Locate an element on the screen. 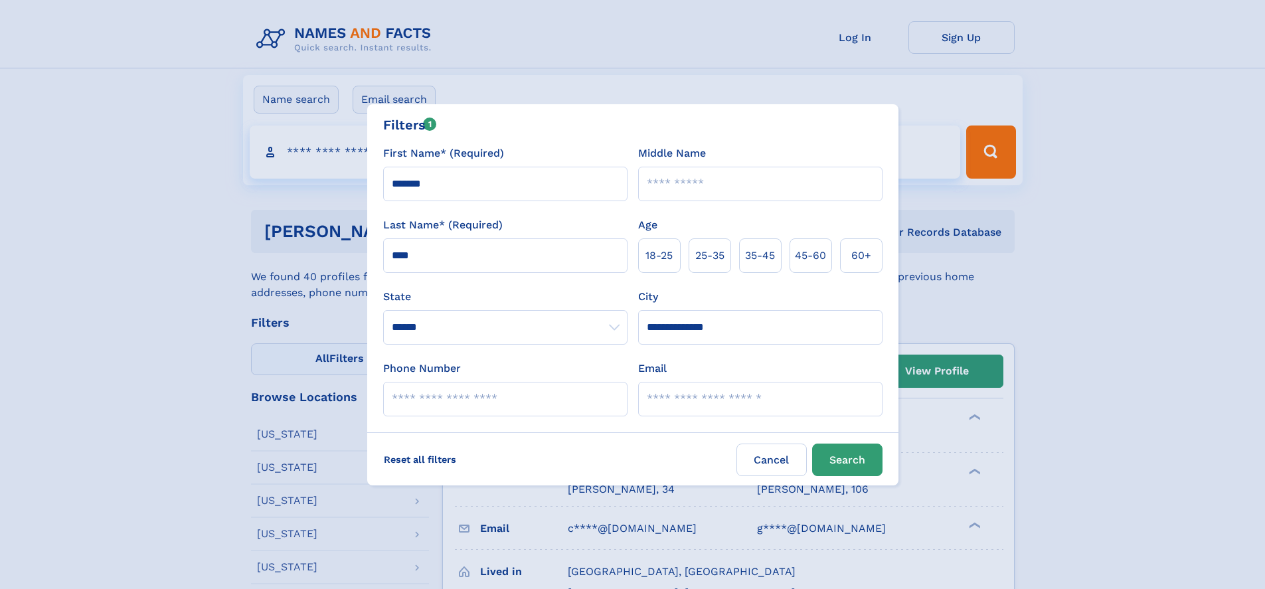 Image resolution: width=1265 pixels, height=589 pixels. span: 18‑25 is located at coordinates (659, 256).